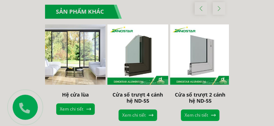  What do you see at coordinates (200, 98) in the screenshot?
I see `a: Cửa sổ trượt 2 cánh hệ ND-55` at bounding box center [200, 98].